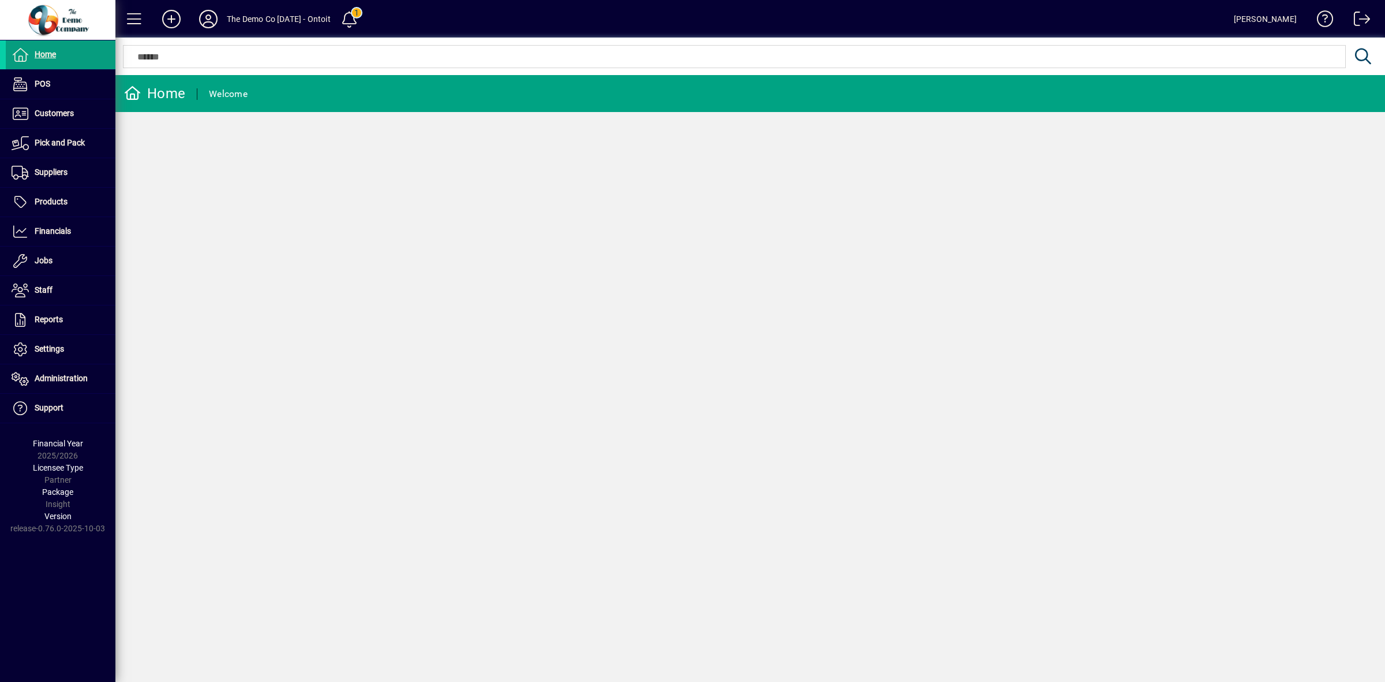  I want to click on a: Administration, so click(61, 379).